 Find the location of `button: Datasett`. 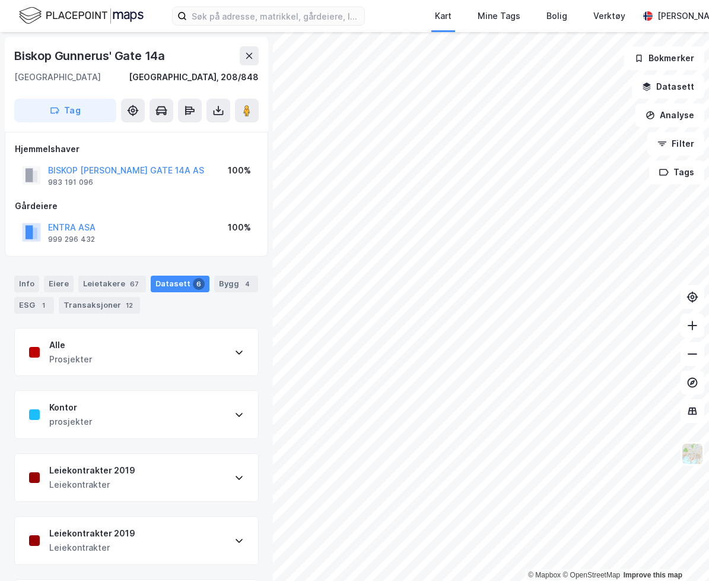

button: Datasett is located at coordinates (669, 87).